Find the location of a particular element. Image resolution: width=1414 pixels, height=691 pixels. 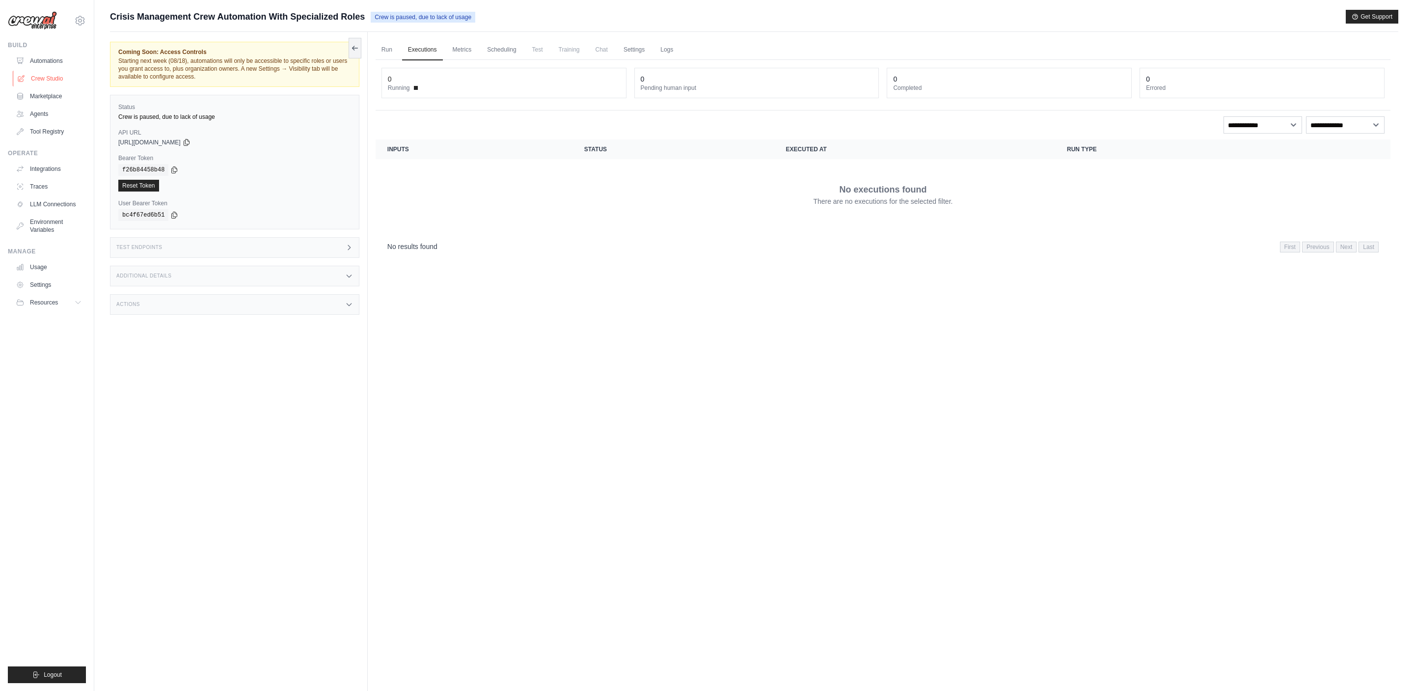

a: LLM Connections is located at coordinates (49, 204).